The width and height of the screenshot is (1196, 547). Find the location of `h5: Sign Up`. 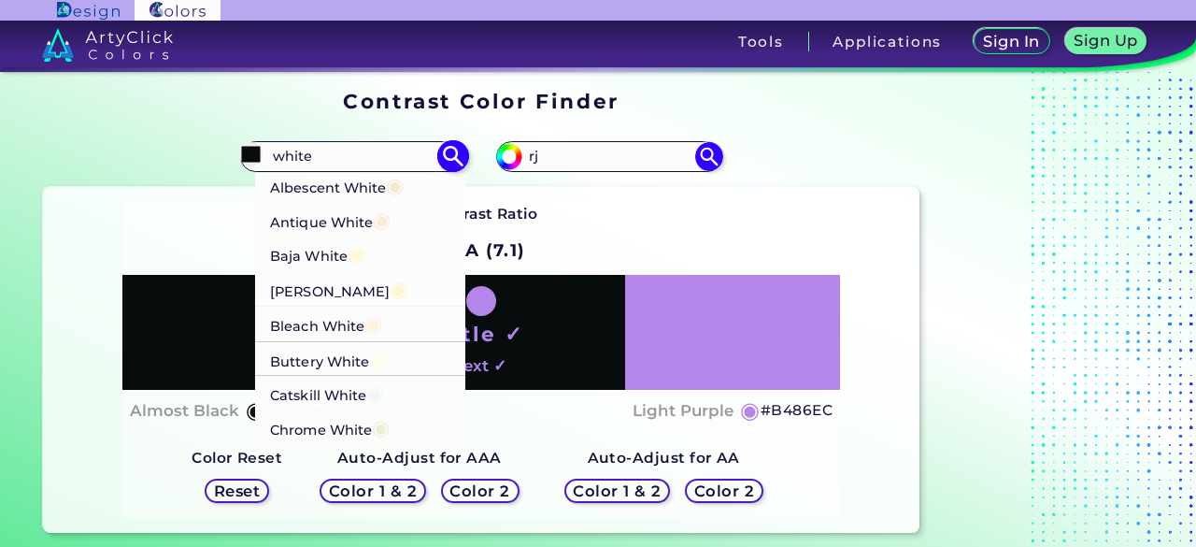

h5: Sign Up is located at coordinates (1105, 41).